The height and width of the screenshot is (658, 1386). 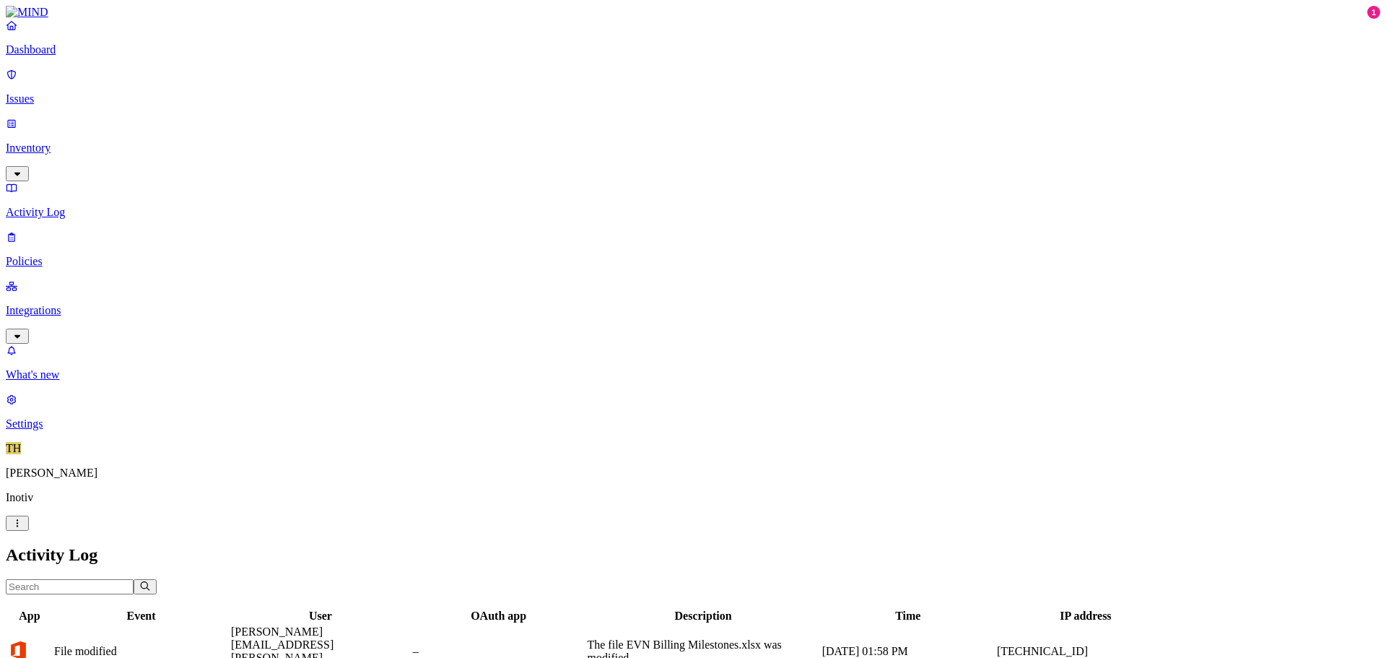 I want to click on p: Issues, so click(x=693, y=99).